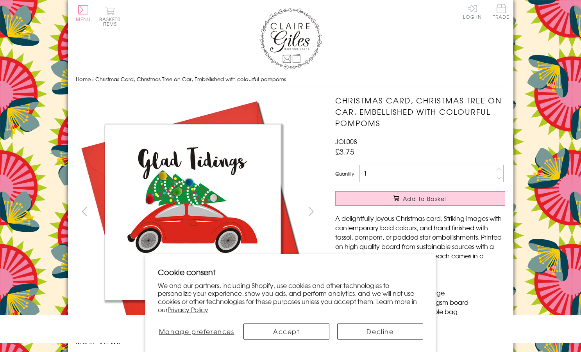  What do you see at coordinates (83, 79) in the screenshot?
I see `a: Home` at bounding box center [83, 79].